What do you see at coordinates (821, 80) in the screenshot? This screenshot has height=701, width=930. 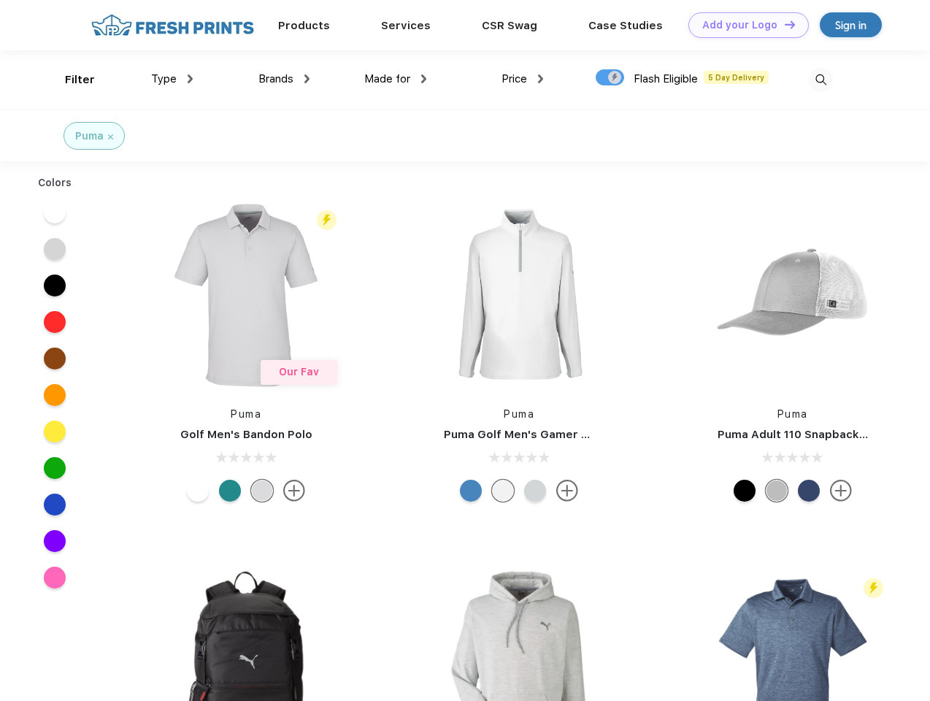 I see `img: desktop_search.svg` at bounding box center [821, 80].